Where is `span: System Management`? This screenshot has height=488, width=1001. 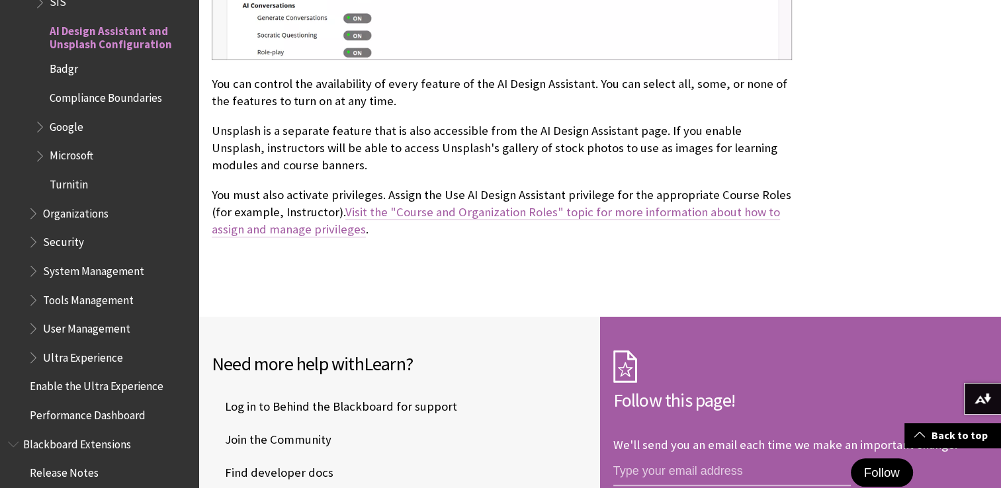
span: System Management is located at coordinates (93, 269).